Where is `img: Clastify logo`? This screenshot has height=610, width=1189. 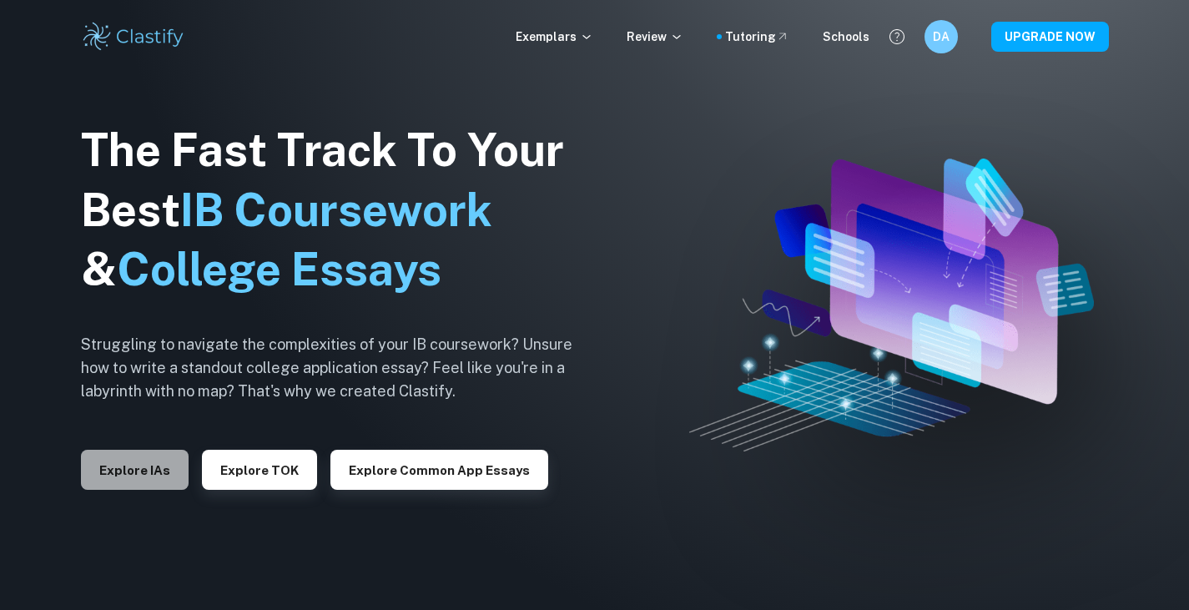
img: Clastify logo is located at coordinates (134, 37).